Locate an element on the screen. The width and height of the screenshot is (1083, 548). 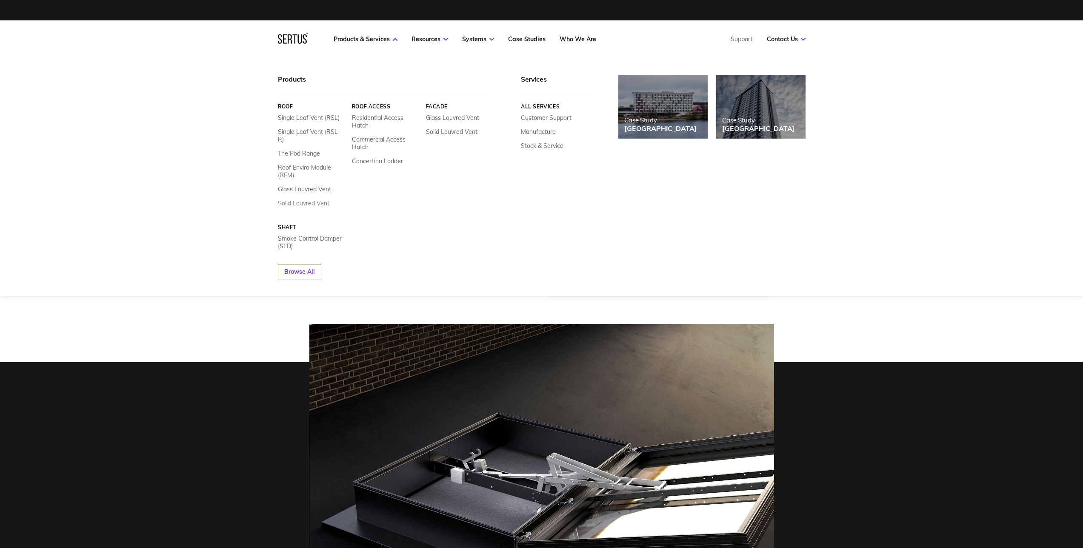
a: Contact Us is located at coordinates (786, 39).